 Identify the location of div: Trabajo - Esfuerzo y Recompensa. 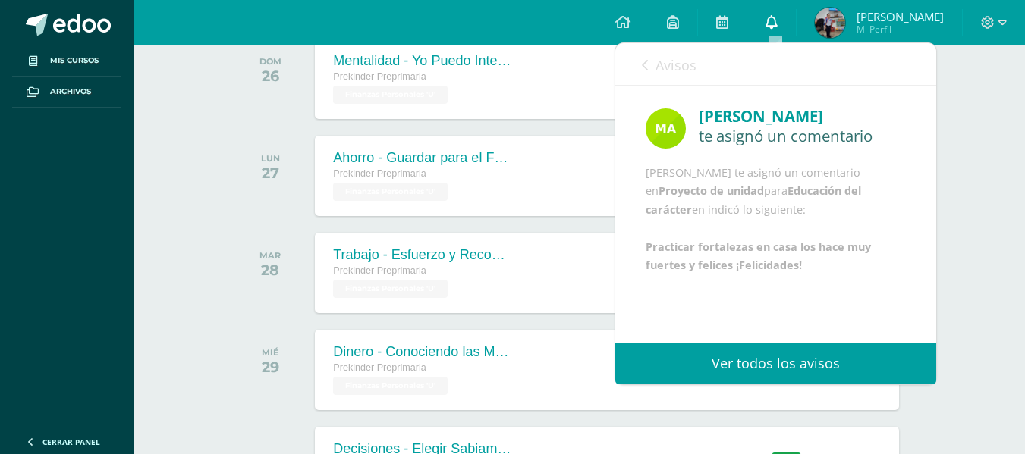
(424, 255).